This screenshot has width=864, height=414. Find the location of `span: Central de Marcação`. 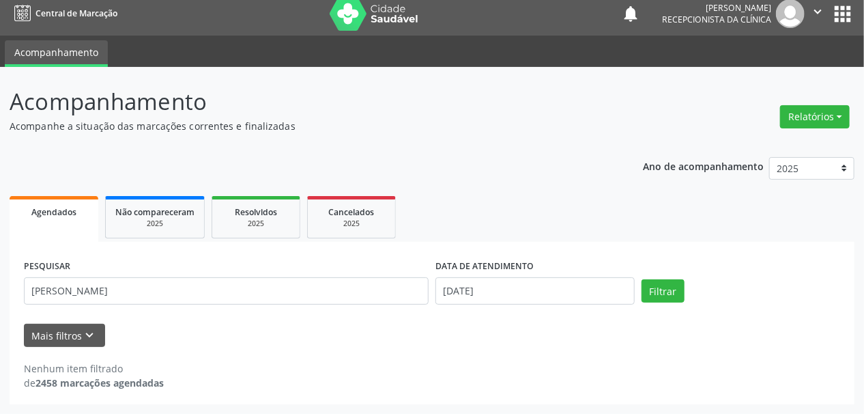

span: Central de Marcação is located at coordinates (76, 13).